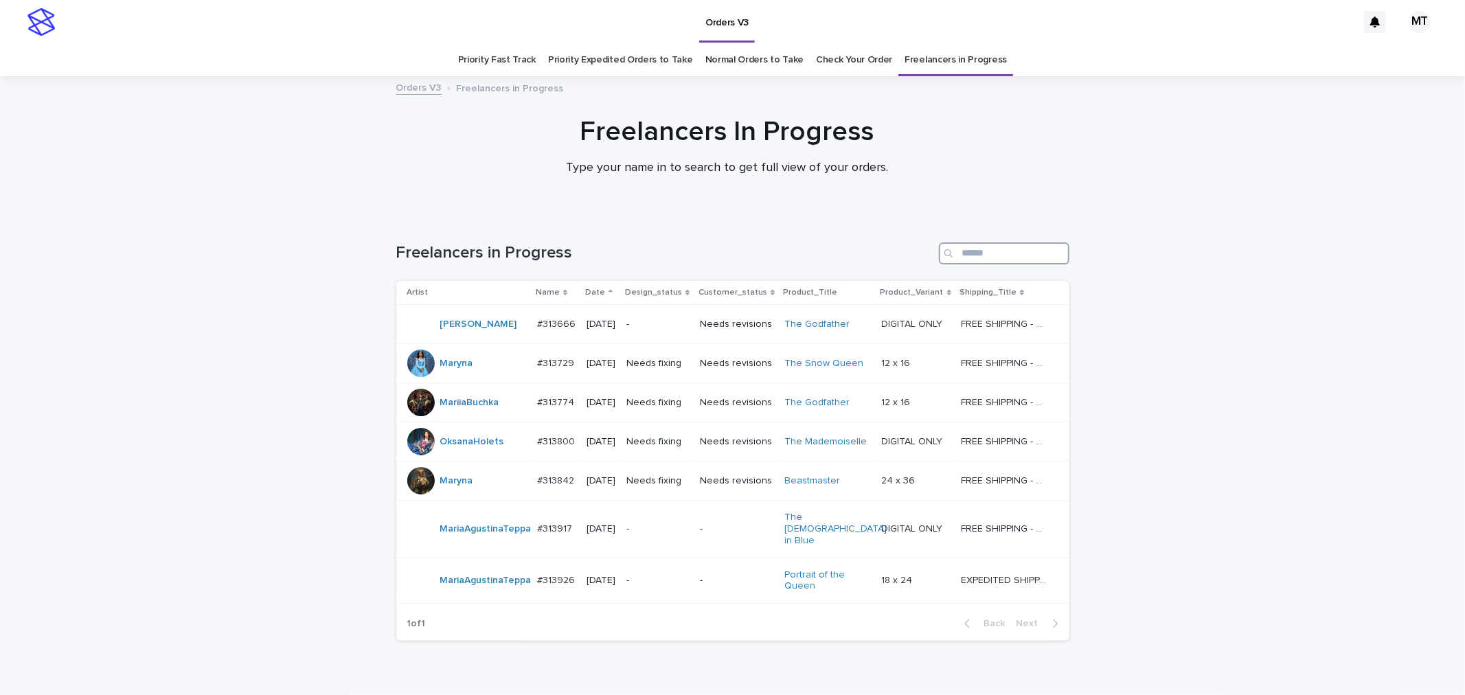 Image resolution: width=1465 pixels, height=695 pixels. Describe the element at coordinates (812, 481) in the screenshot. I see `a: Beastmaster` at that location.